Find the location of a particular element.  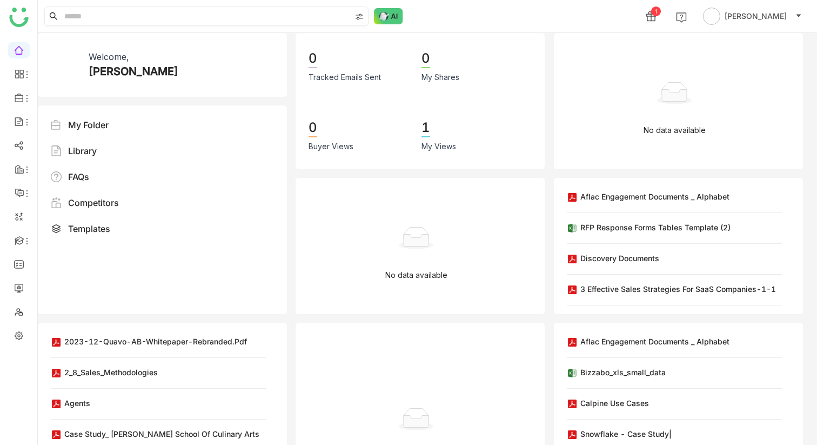

img: ask-buddy-normal.svg is located at coordinates (389, 16).